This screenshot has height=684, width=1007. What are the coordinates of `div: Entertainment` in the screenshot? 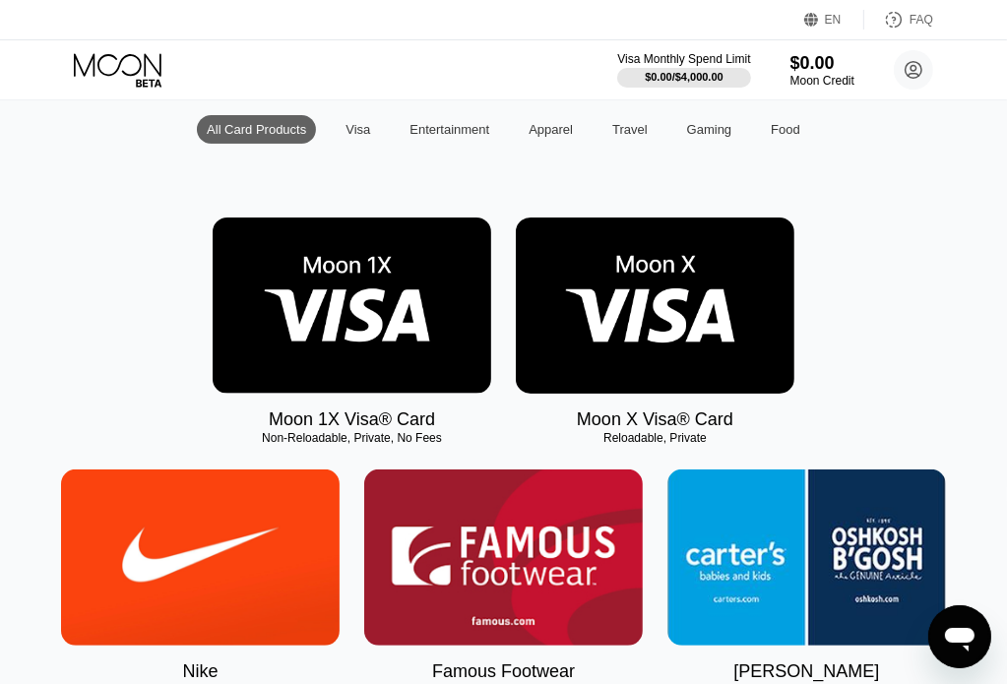 It's located at (449, 129).